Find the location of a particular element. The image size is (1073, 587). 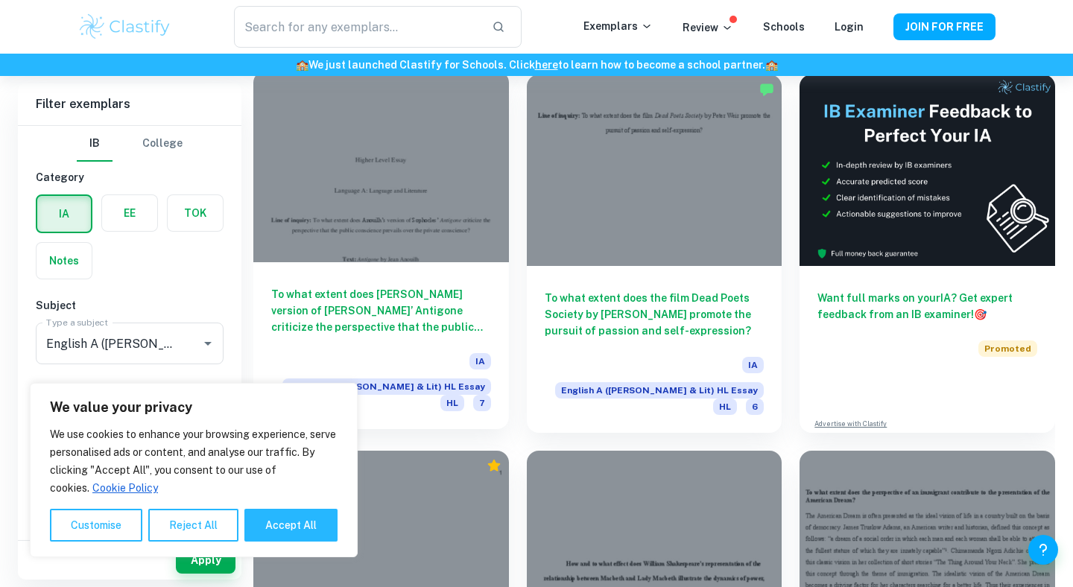

button: Customise is located at coordinates (96, 525).